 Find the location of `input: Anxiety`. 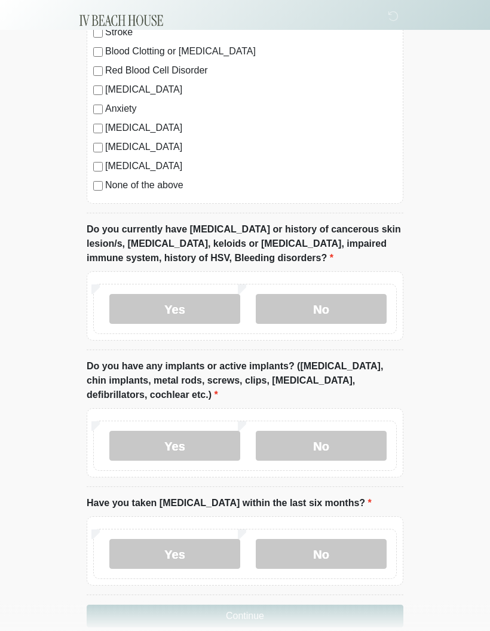

input: Anxiety is located at coordinates (98, 110).